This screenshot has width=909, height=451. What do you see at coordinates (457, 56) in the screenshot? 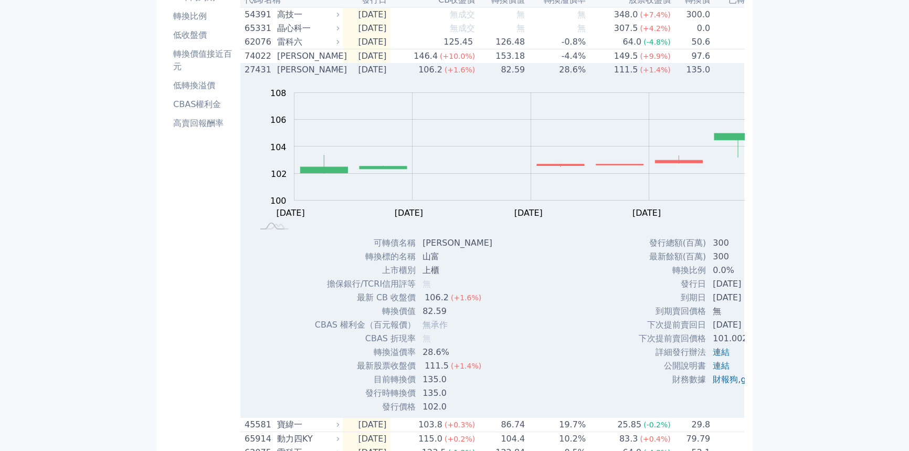
I see `span: (+10.0%)` at bounding box center [457, 56].